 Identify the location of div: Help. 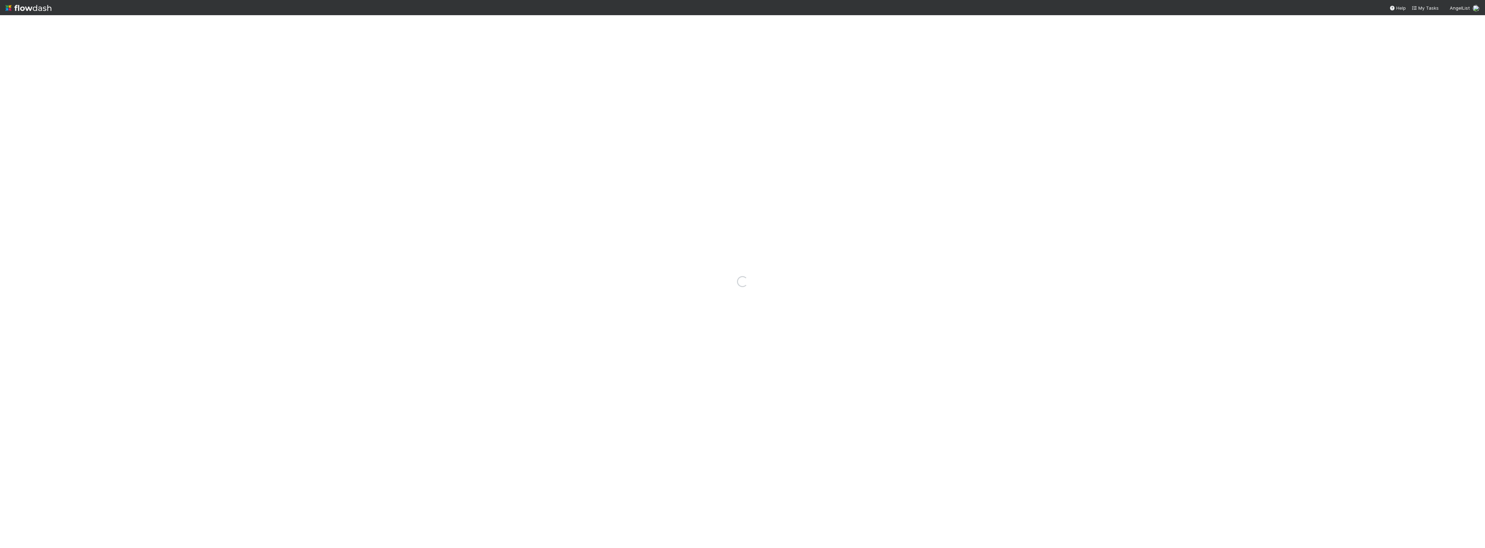
(1398, 8).